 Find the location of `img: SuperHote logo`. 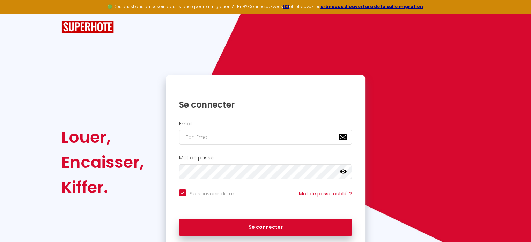

img: SuperHote logo is located at coordinates (88, 27).